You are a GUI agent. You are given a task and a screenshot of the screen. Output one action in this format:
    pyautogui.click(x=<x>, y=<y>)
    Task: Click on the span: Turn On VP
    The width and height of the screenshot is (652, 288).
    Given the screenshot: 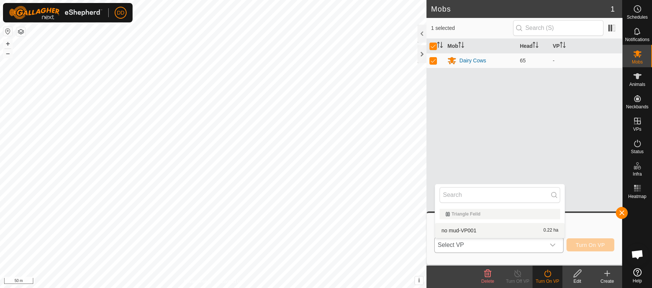 What is the action you would take?
    pyautogui.click(x=591, y=245)
    